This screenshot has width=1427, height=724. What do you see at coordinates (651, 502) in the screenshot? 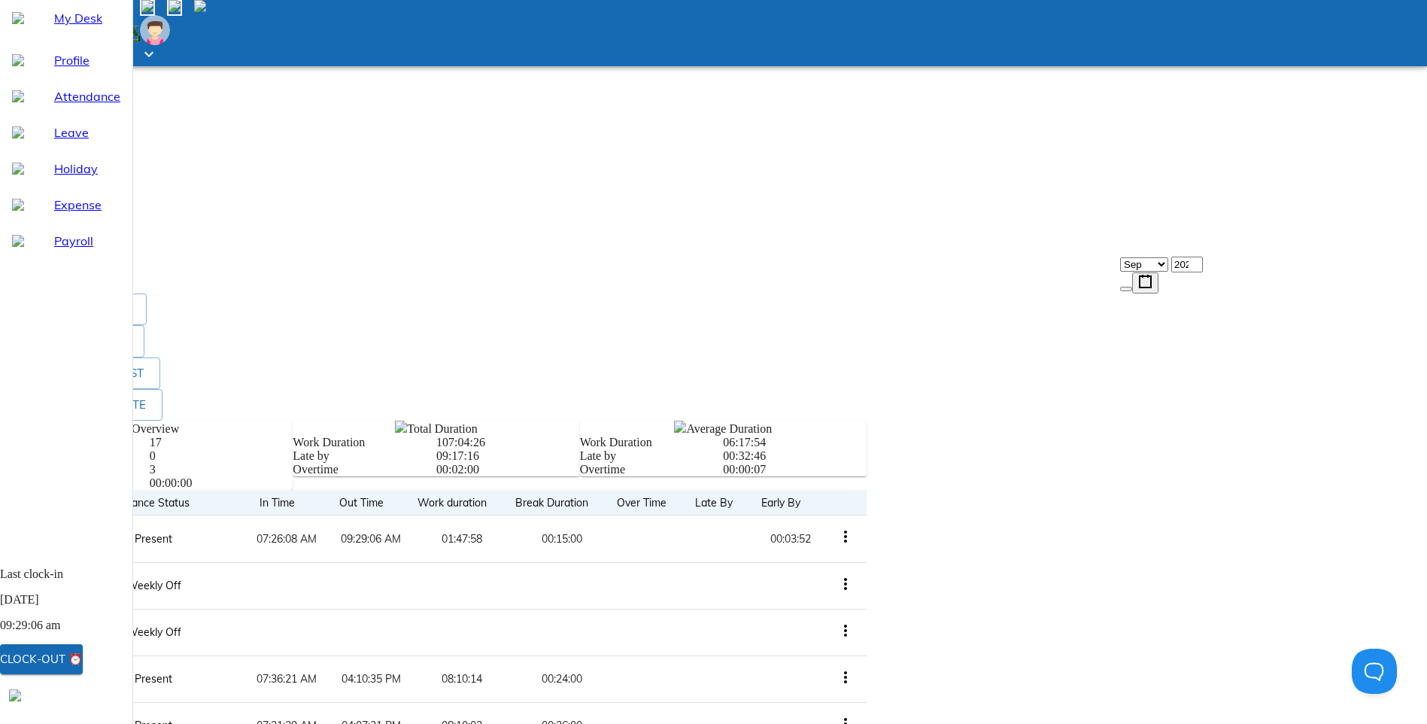
I see `span: Over Time` at bounding box center [651, 502].